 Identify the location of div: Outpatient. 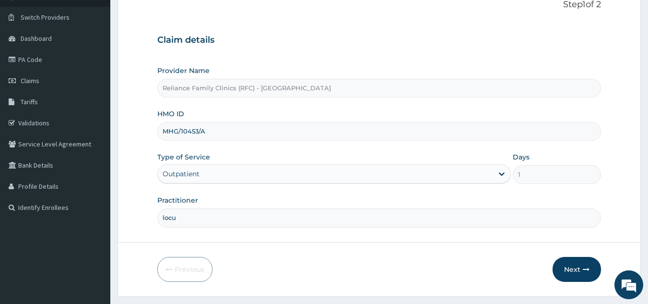
(181, 174).